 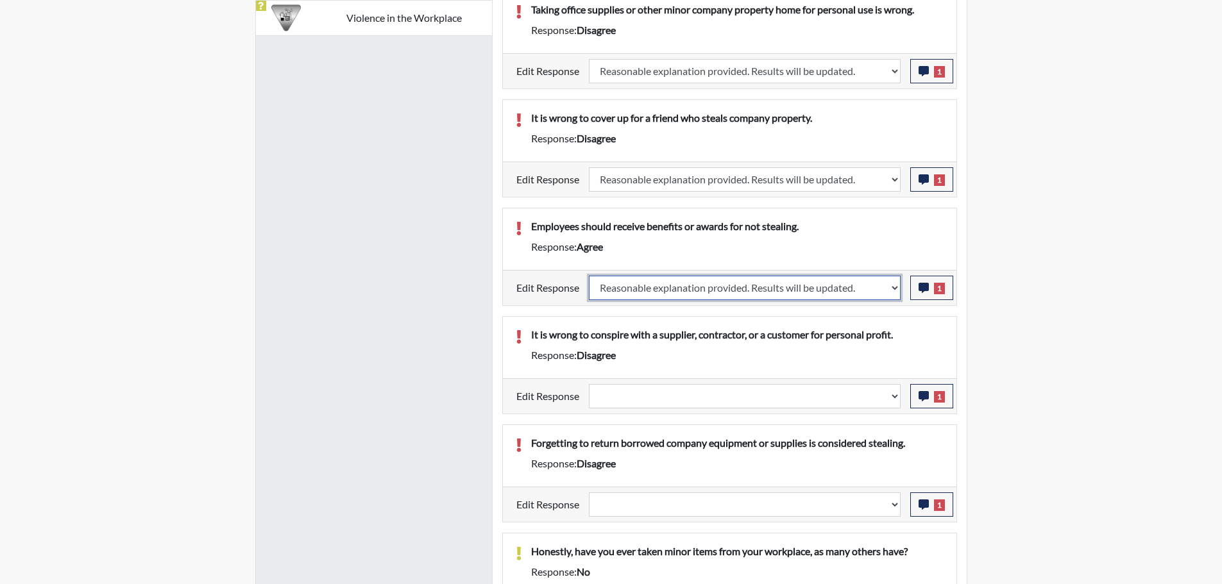 What do you see at coordinates (583, 572) in the screenshot?
I see `span: no` at bounding box center [583, 572].